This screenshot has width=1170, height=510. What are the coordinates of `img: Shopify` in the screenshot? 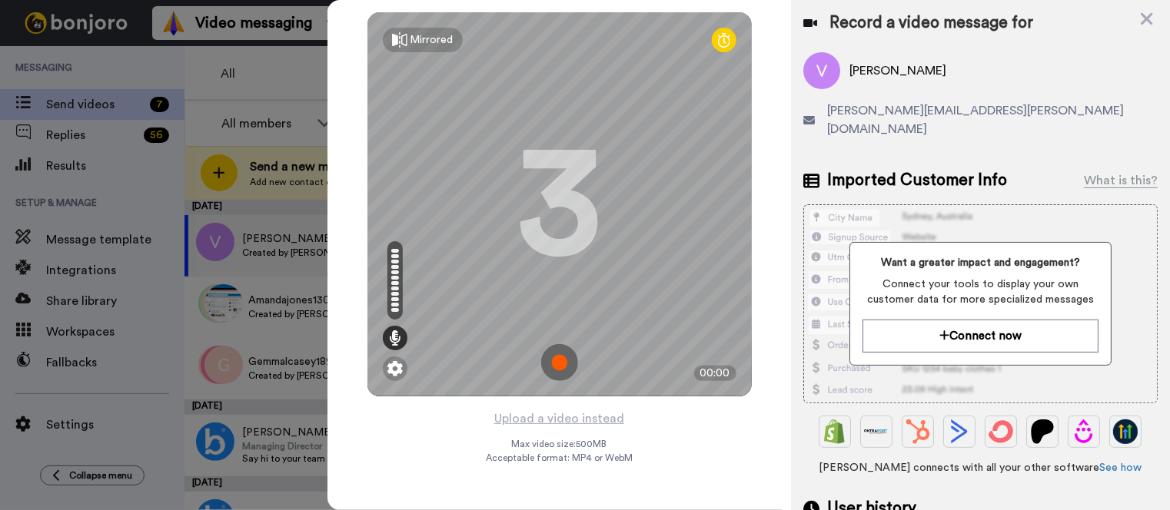 It's located at (835, 432).